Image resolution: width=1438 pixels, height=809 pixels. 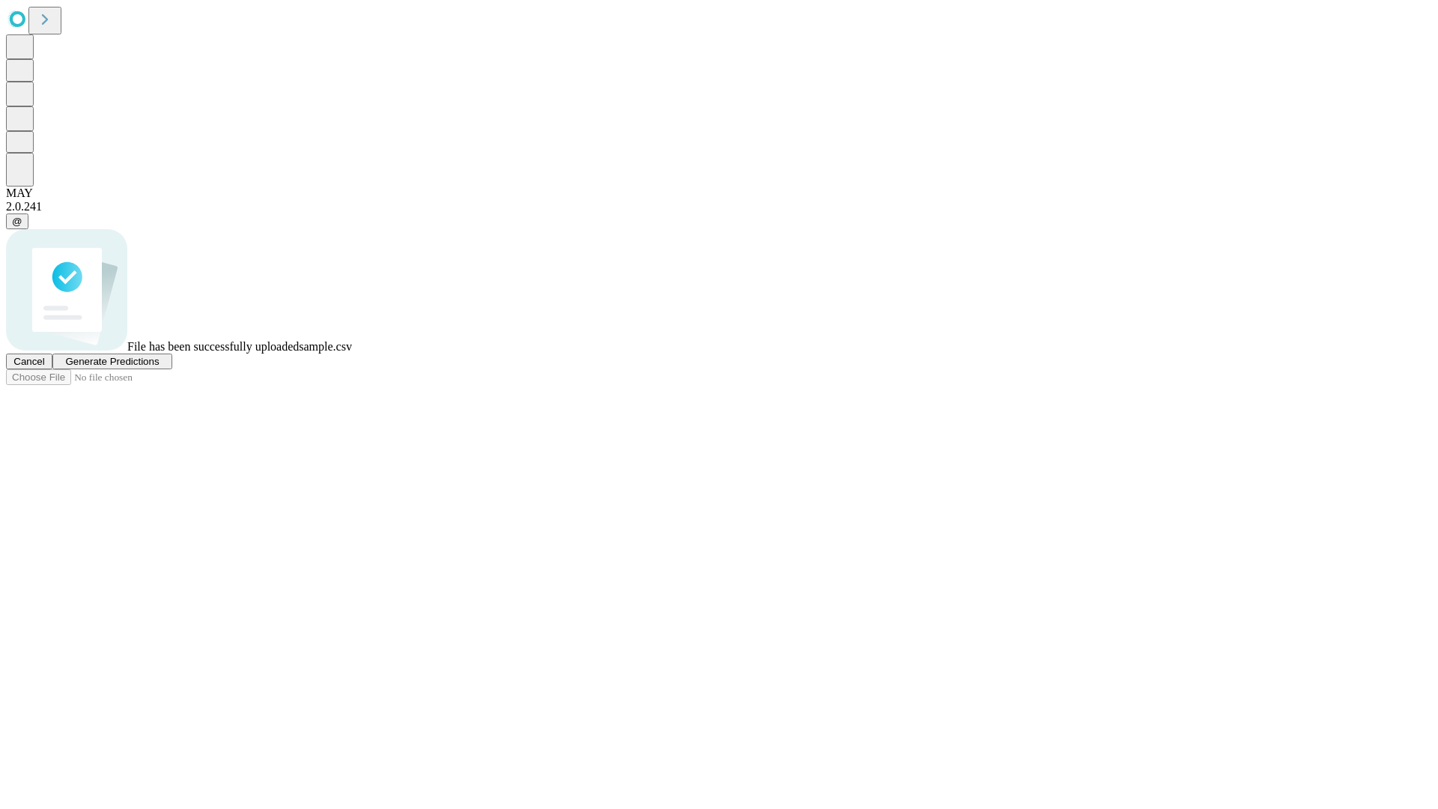 I want to click on span: Cancel, so click(x=29, y=361).